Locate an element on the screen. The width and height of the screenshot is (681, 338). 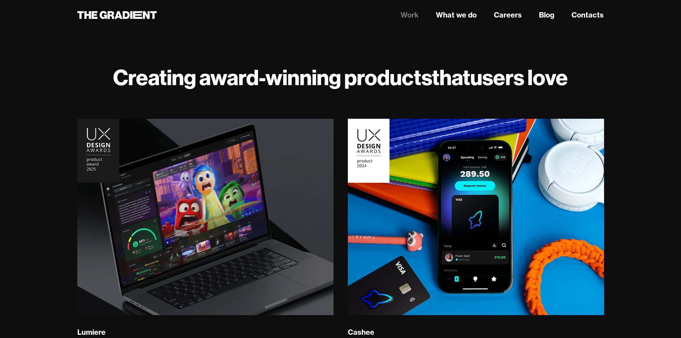
a: Contacts is located at coordinates (587, 15).